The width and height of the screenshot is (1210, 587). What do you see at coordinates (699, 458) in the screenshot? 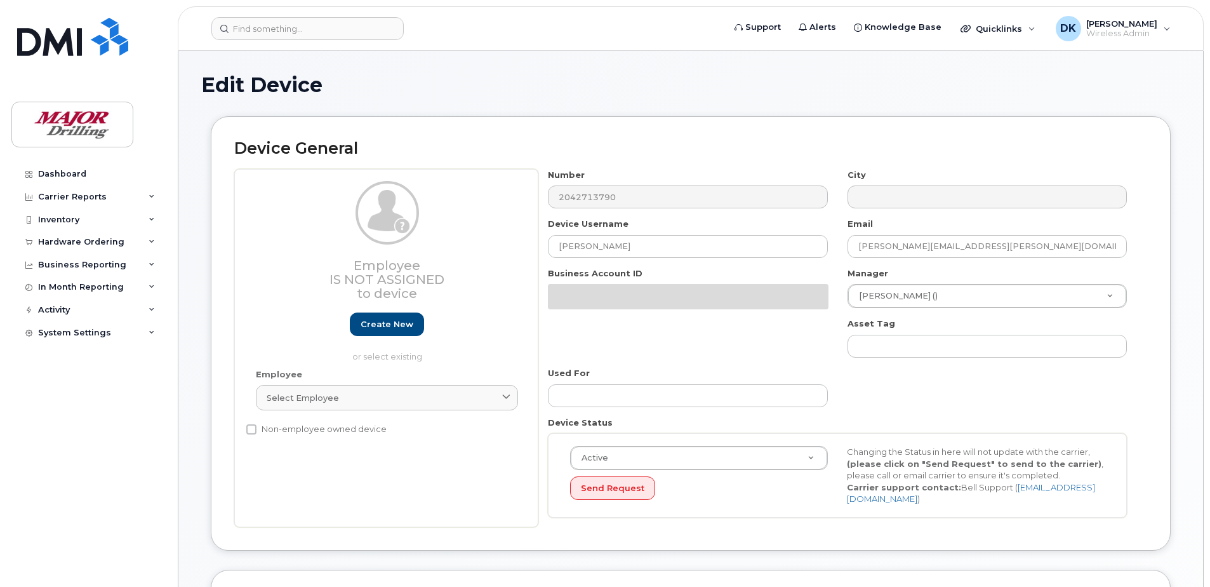
I see `a: Active` at bounding box center [699, 458].